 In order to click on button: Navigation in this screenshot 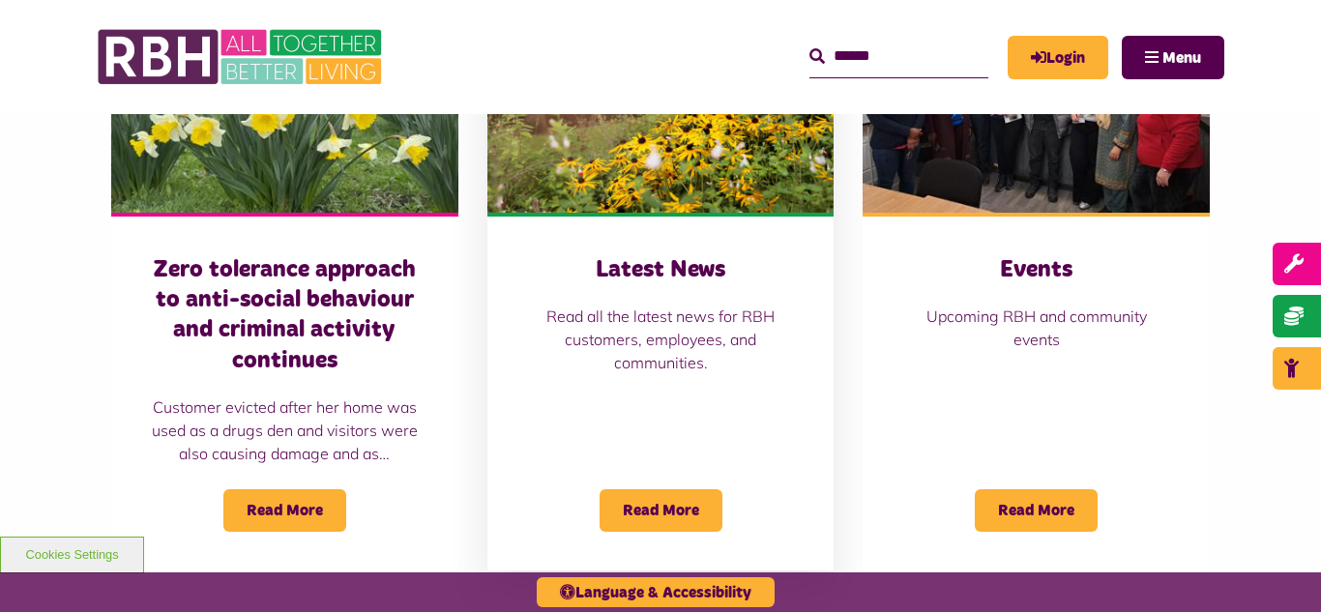, I will do `click(1173, 57)`.